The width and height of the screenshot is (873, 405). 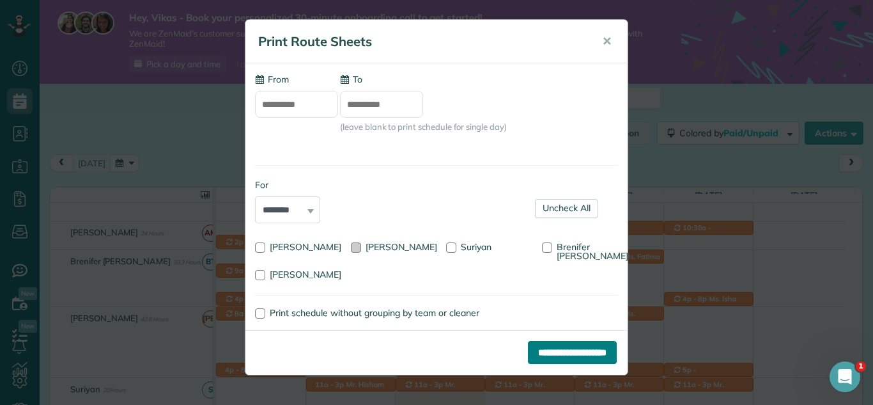 What do you see at coordinates (861, 366) in the screenshot?
I see `span: 1` at bounding box center [861, 366].